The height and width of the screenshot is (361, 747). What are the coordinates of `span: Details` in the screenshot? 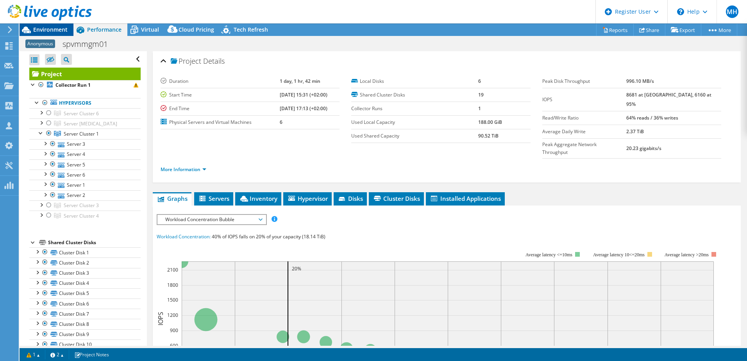 It's located at (214, 61).